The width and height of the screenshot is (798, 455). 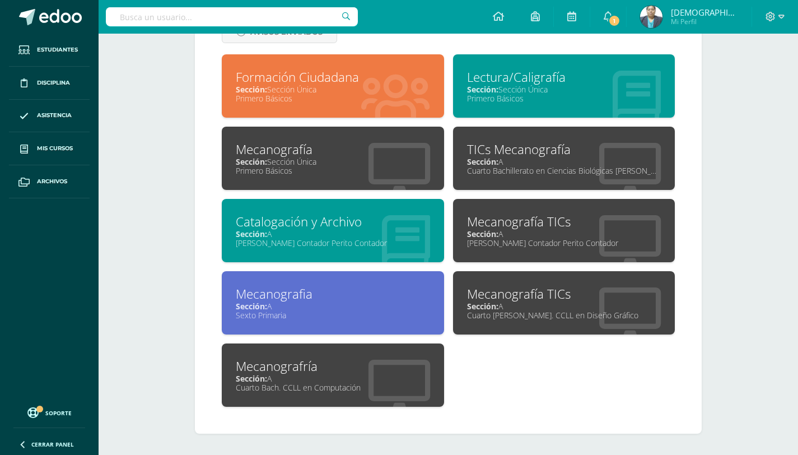 What do you see at coordinates (614, 21) in the screenshot?
I see `span: 1` at bounding box center [614, 21].